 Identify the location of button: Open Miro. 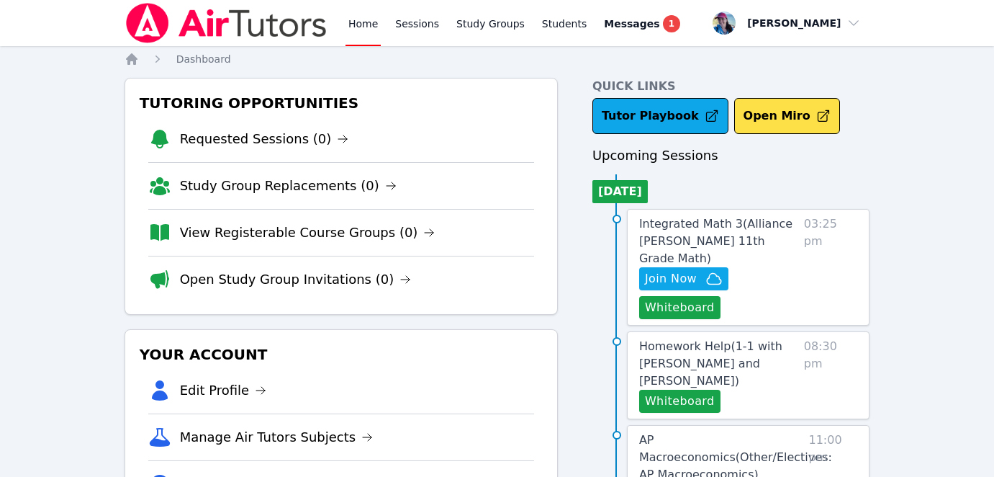
(787, 116).